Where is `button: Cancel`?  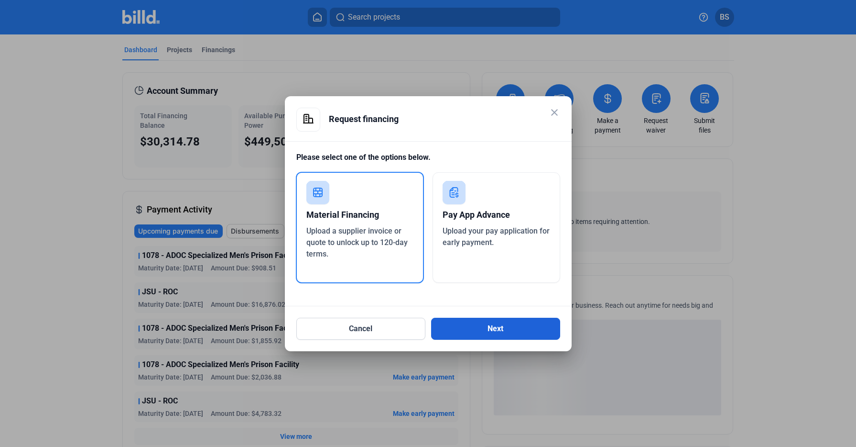
button: Cancel is located at coordinates (361, 328).